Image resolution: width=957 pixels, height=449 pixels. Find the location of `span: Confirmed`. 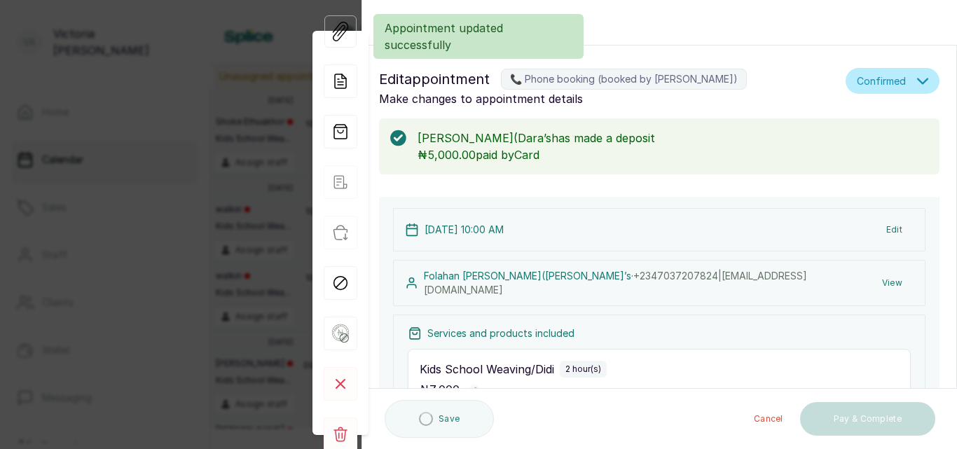

span: Confirmed is located at coordinates (881, 81).